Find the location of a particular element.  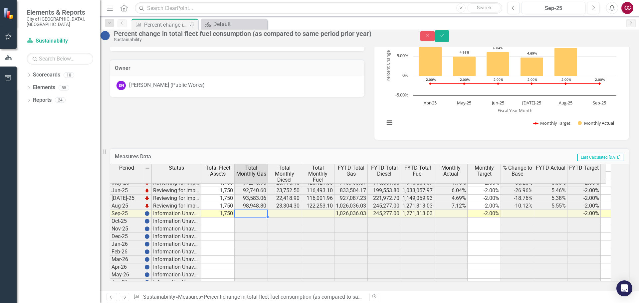

div: Open Intercom Messenger is located at coordinates (624, 288).